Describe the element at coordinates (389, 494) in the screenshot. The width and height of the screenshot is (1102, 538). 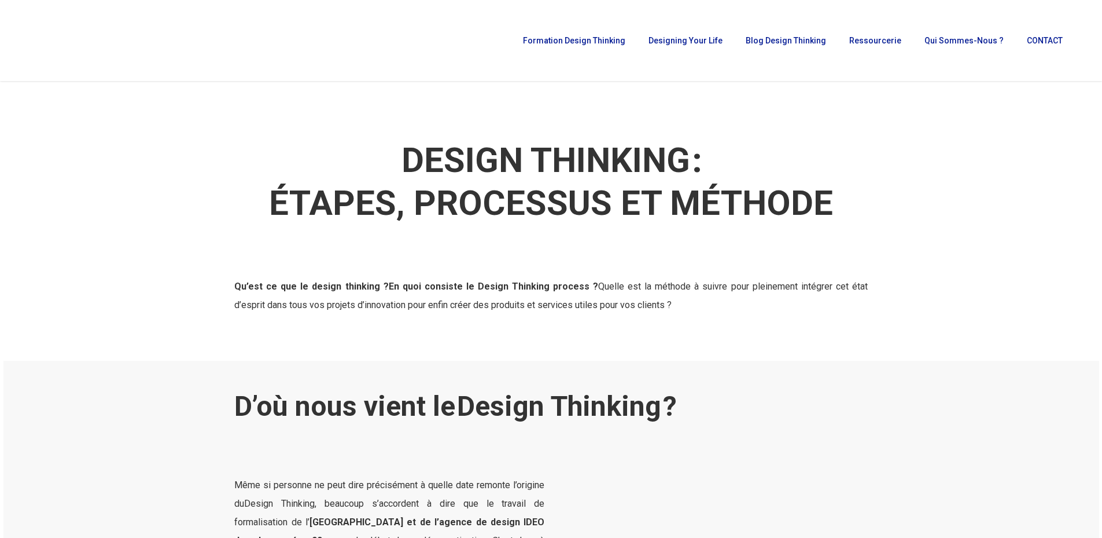
I see `span: Même si personne ne peut dire précisément à quelle date remonte l’origine du` at that location.